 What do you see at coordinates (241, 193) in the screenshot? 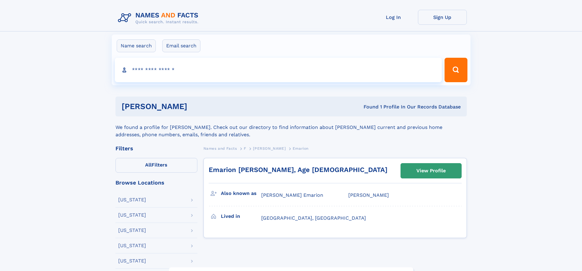
I see `h3: Also known as` at bounding box center [241, 193].